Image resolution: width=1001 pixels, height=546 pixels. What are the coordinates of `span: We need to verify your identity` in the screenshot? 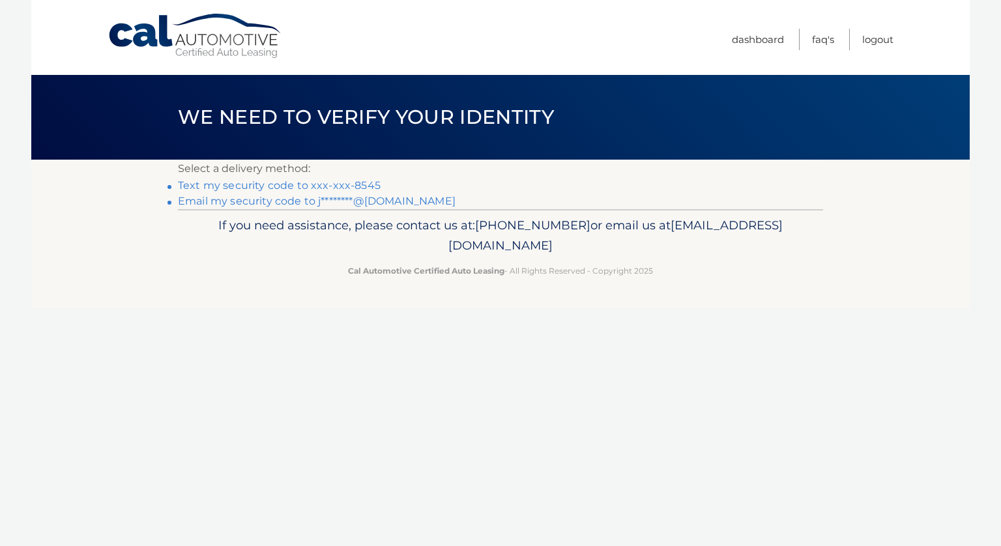 It's located at (366, 117).